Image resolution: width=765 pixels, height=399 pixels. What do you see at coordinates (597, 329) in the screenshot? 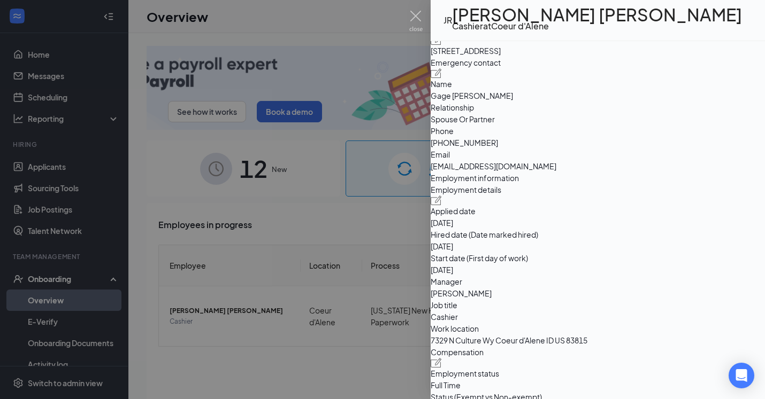
I see `span: Work location` at bounding box center [597, 329].